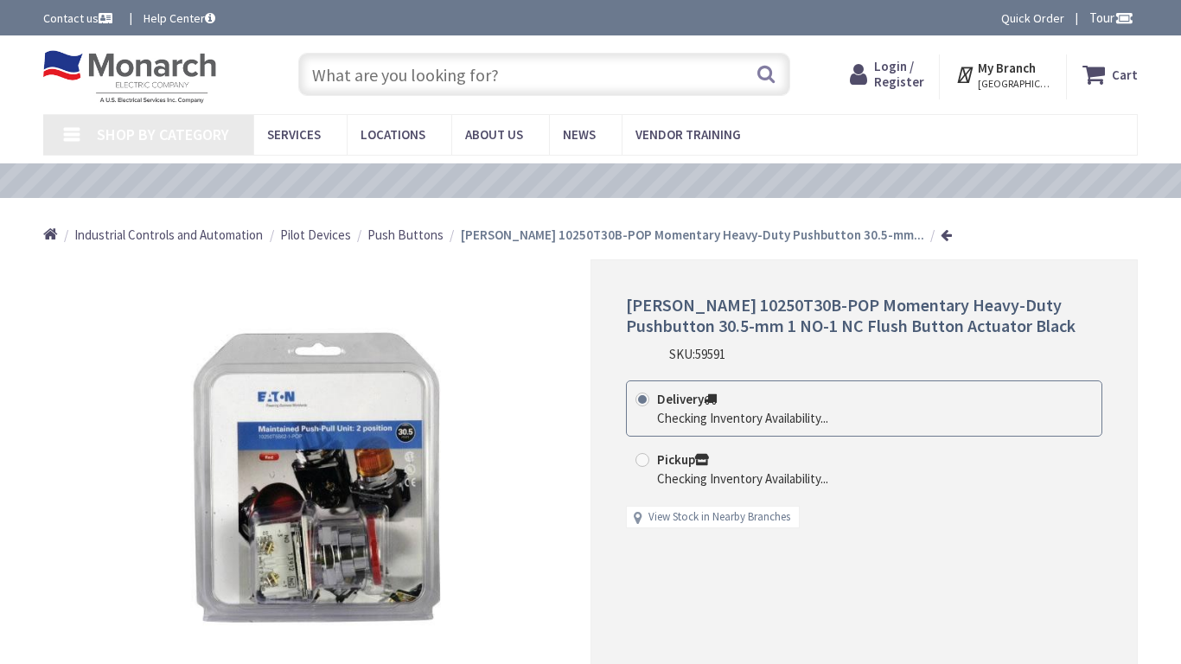 Image resolution: width=1181 pixels, height=664 pixels. What do you see at coordinates (316, 234) in the screenshot?
I see `a: Pilot Devices` at bounding box center [316, 234].